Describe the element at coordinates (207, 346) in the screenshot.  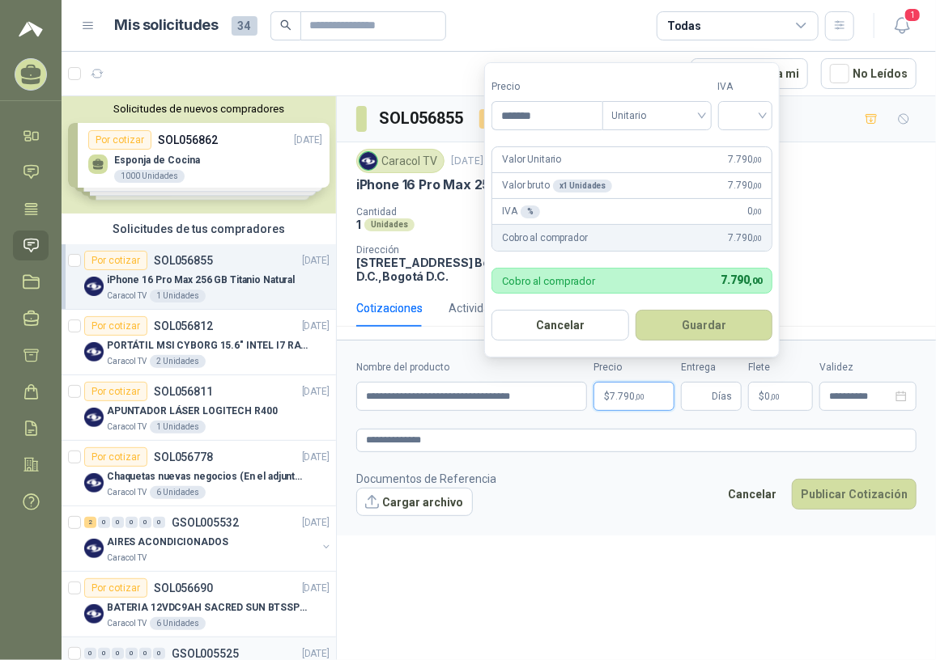
I see `p: PORTÁTIL MSI CYBORG 15.6" INTEL I7 RAM 32GB - 1 TB / Nvidia GeForce RTX 4050` at that location.